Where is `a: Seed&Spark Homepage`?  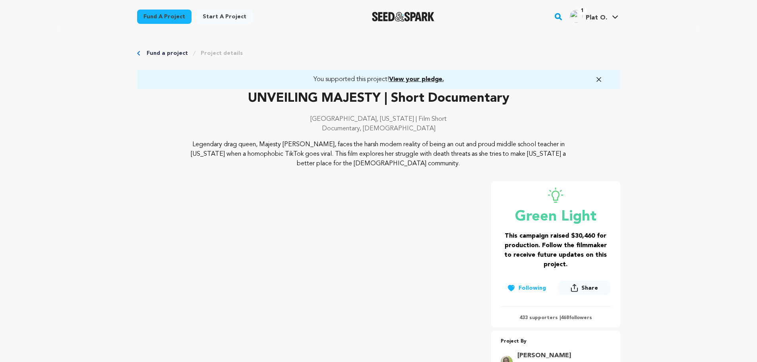 a: Seed&Spark Homepage is located at coordinates (403, 17).